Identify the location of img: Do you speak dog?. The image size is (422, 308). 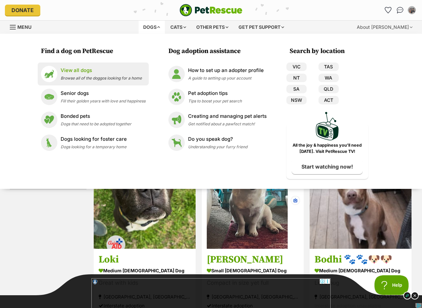
(177, 143).